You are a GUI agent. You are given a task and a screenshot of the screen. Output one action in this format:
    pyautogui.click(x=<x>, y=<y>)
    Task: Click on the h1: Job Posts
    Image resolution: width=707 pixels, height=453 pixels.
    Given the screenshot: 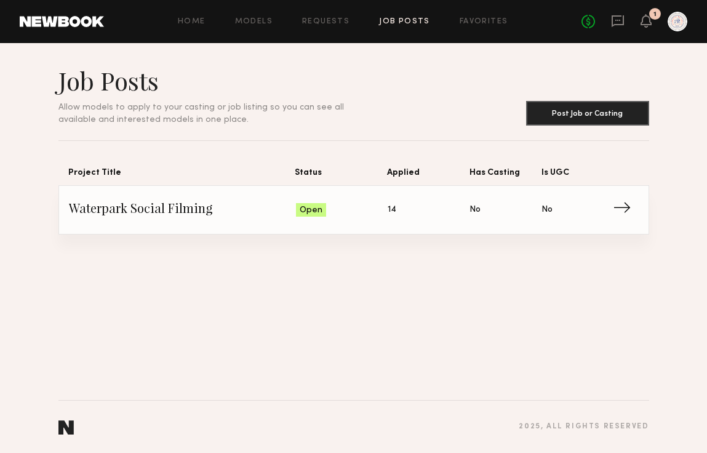 What is the action you would take?
    pyautogui.click(x=216, y=81)
    